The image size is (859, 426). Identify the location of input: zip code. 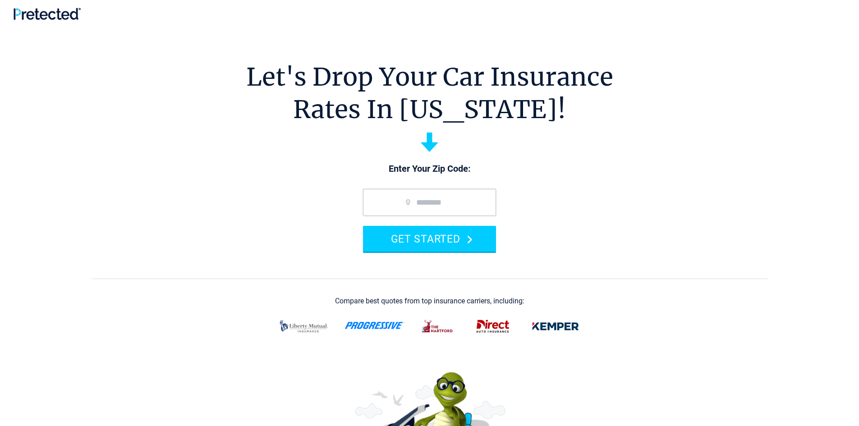
(429, 203).